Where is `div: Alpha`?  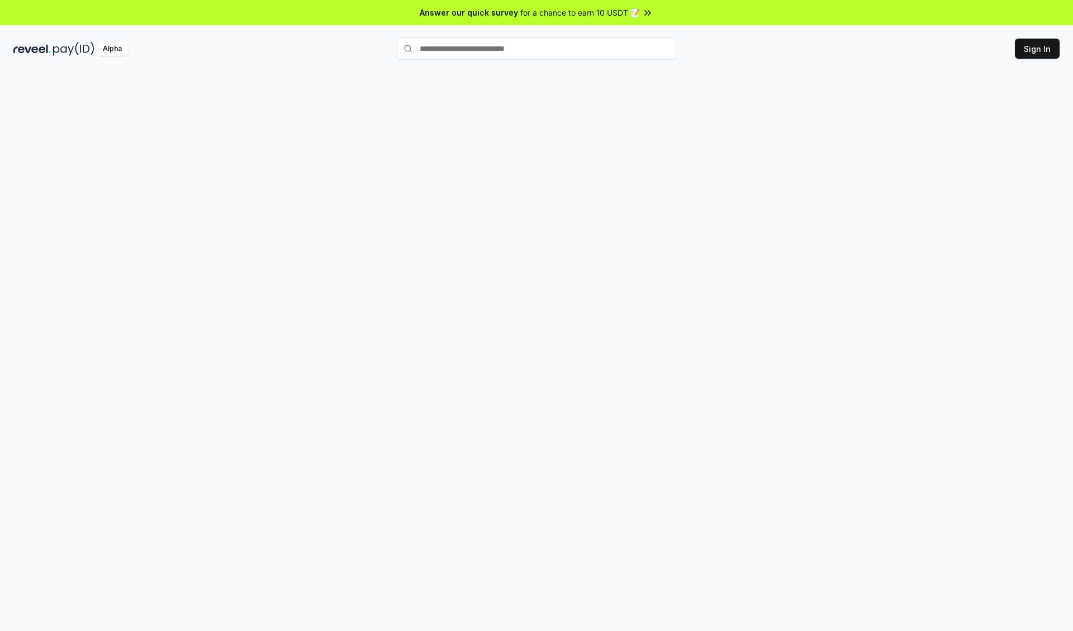
div: Alpha is located at coordinates (112, 49).